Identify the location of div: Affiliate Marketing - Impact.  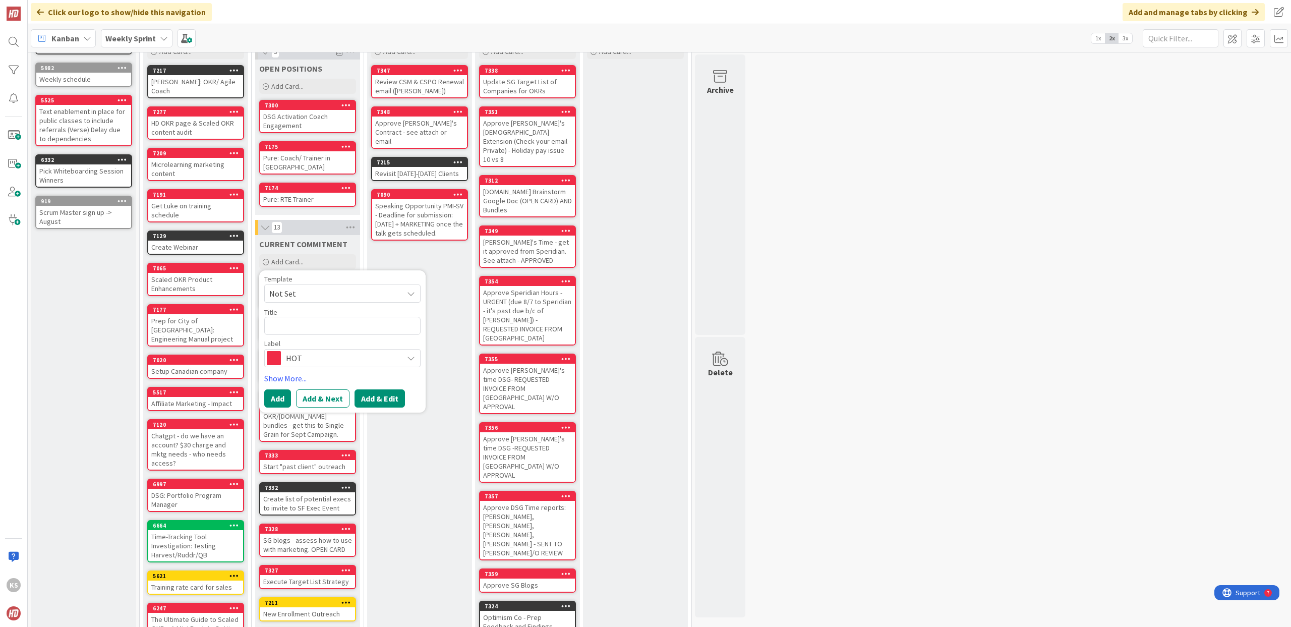
(196, 403).